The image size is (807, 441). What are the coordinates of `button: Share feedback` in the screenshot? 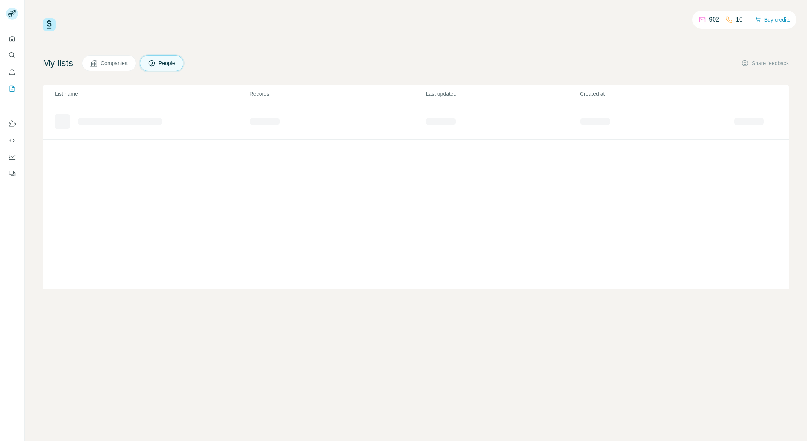 It's located at (765, 63).